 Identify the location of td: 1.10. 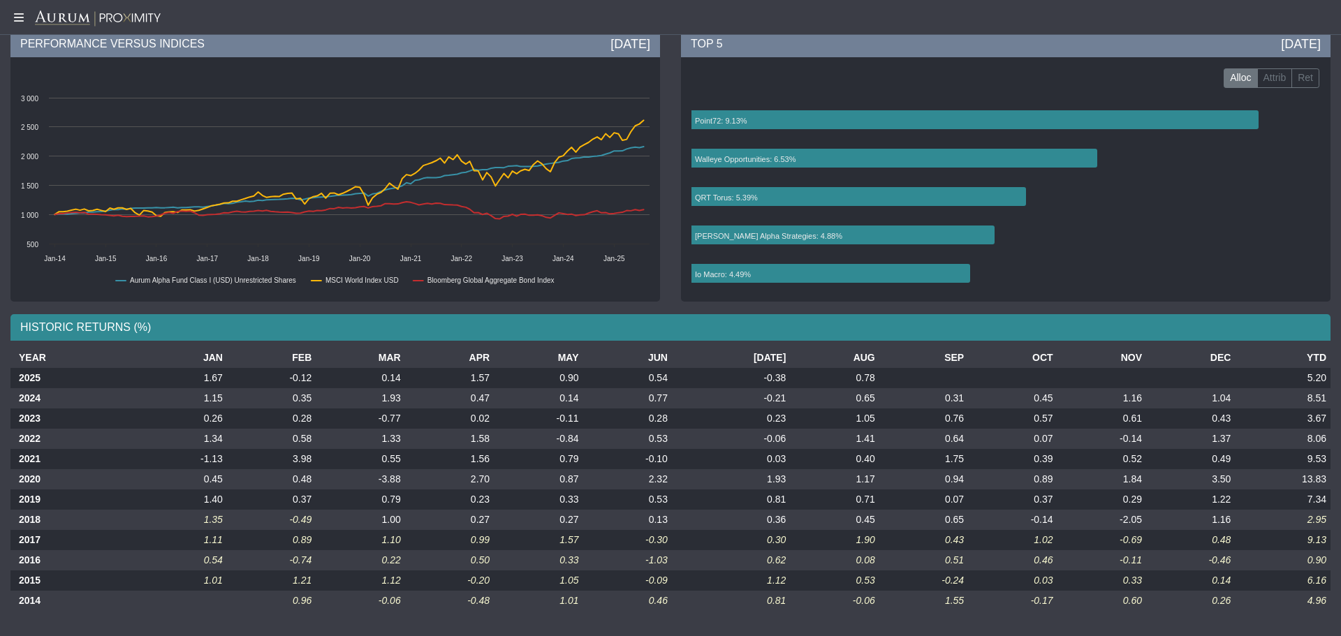
(360, 540).